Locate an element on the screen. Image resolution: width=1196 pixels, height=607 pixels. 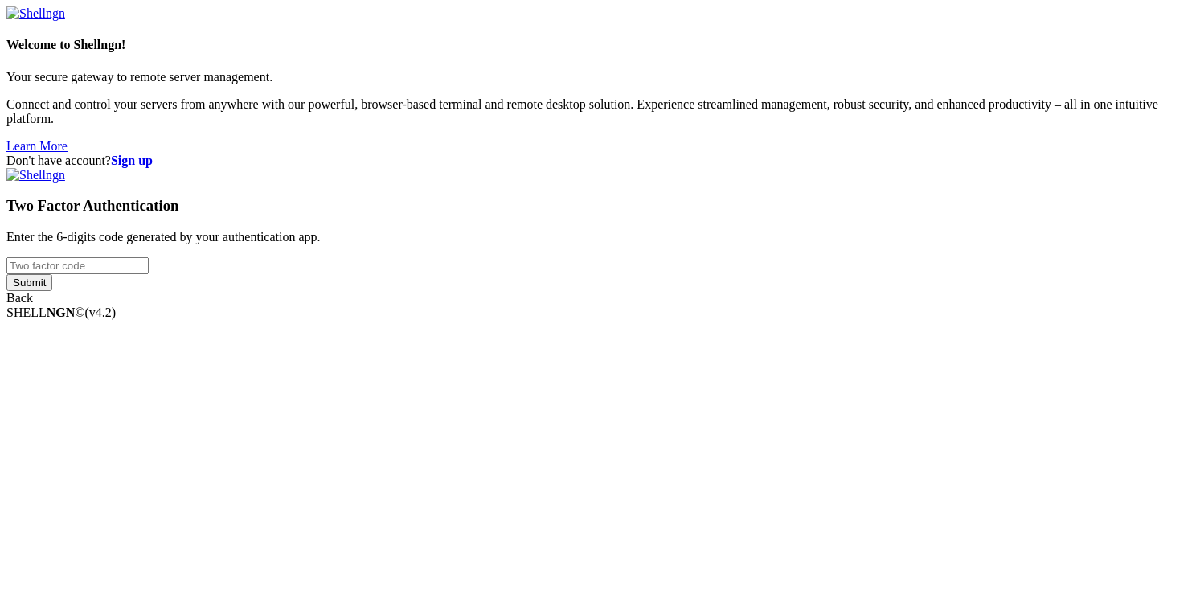
p: Your secure gateway to remote server management. is located at coordinates (598, 77).